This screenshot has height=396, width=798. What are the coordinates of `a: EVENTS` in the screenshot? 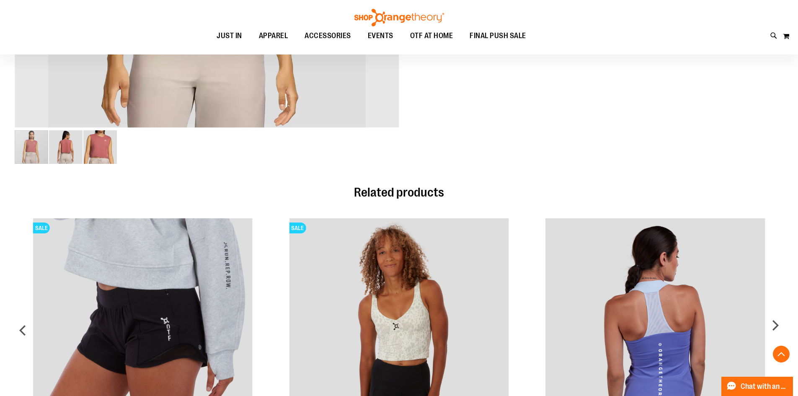 It's located at (380, 36).